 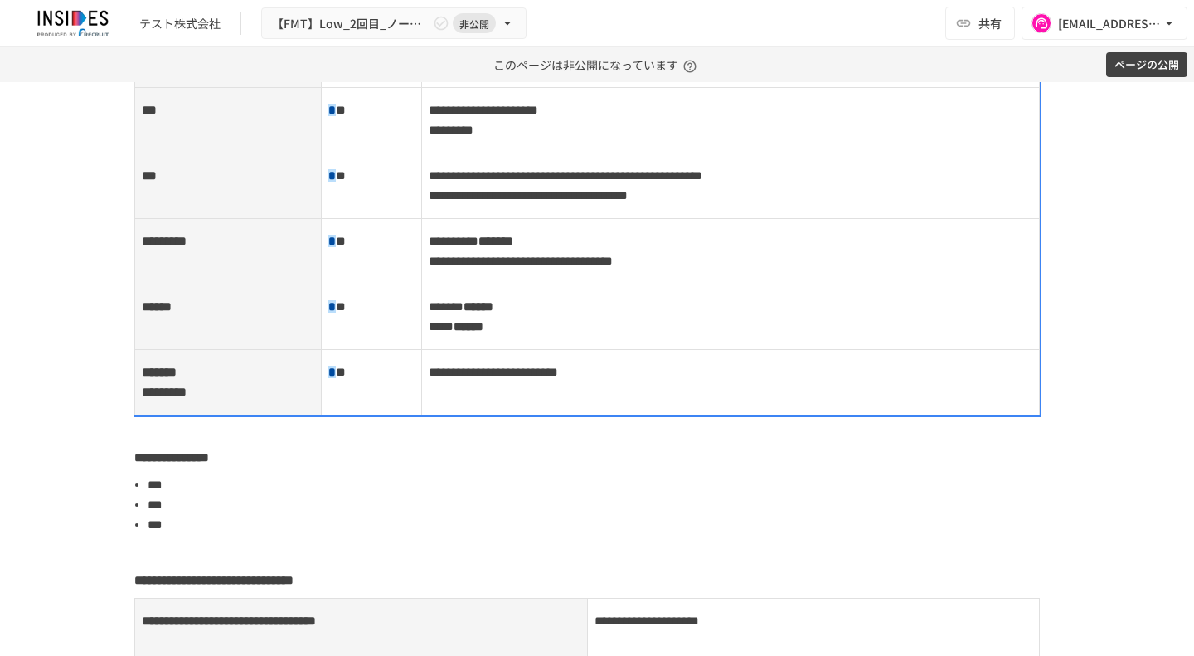 I want to click on button: ページの公開, so click(x=1147, y=65).